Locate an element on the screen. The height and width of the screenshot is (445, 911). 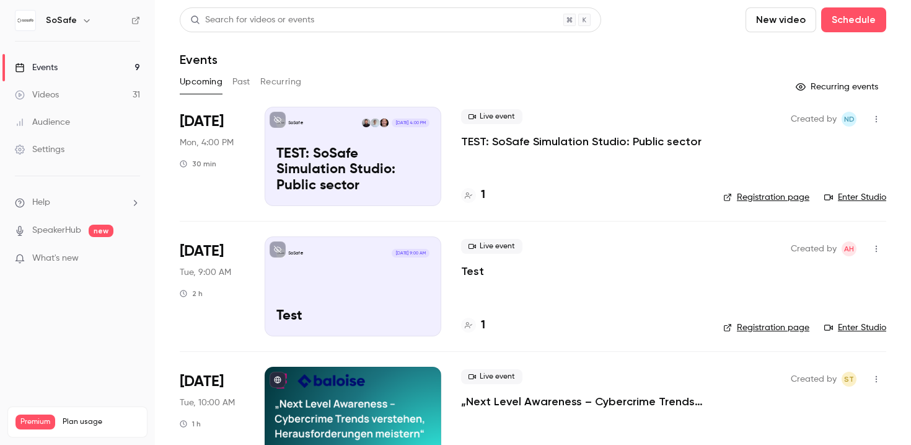
span: Tue, 10:00 AM is located at coordinates (207, 402).